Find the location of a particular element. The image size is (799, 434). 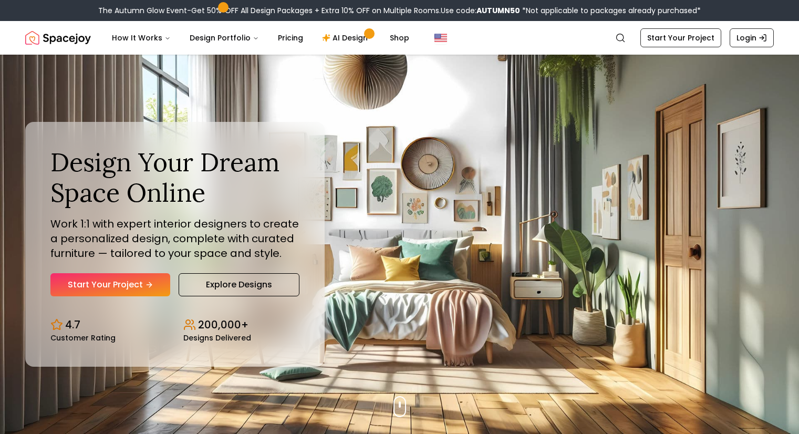

a: AI Design is located at coordinates (346, 38).